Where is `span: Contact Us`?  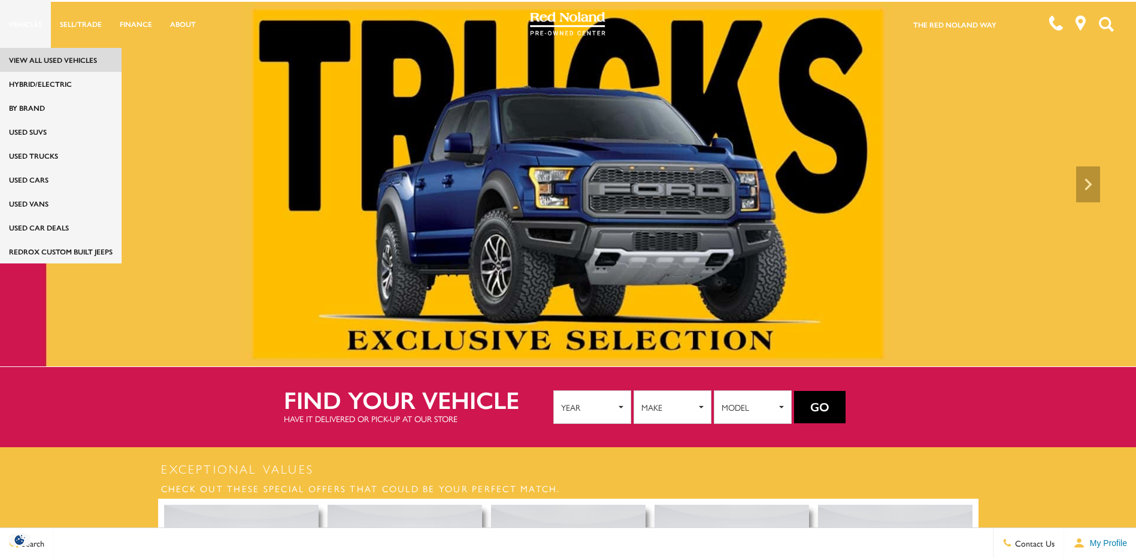
span: Contact Us is located at coordinates (1033, 543).